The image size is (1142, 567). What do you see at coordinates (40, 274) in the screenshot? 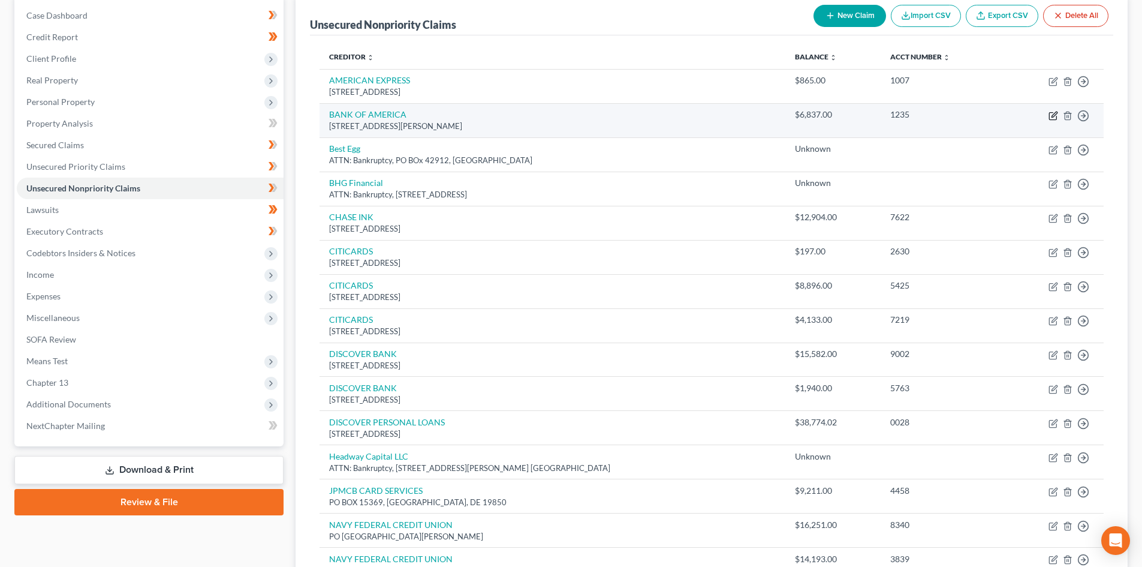
I see `span: Income` at bounding box center [40, 274].